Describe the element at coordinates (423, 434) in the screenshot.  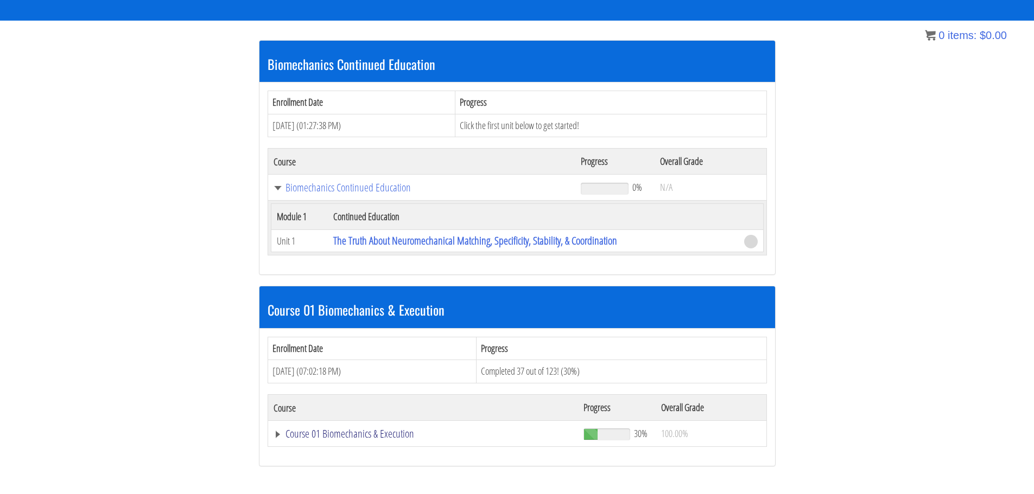
I see `a: Course 01 Biomechanics & Execution` at that location.